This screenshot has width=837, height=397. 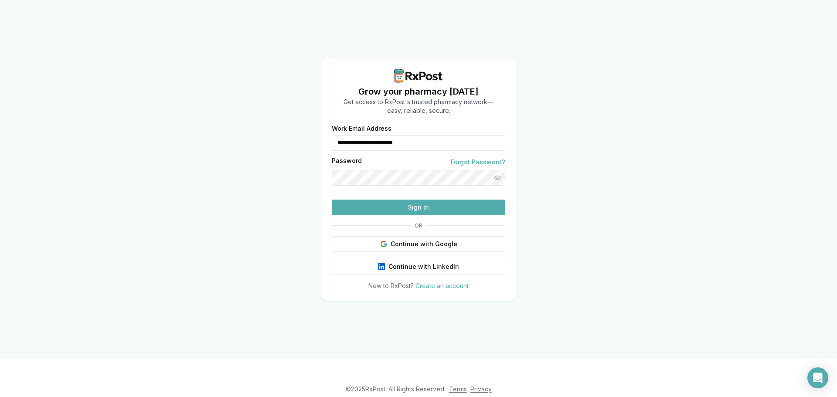 What do you see at coordinates (419, 244) in the screenshot?
I see `button: Continue with Google` at bounding box center [419, 244].